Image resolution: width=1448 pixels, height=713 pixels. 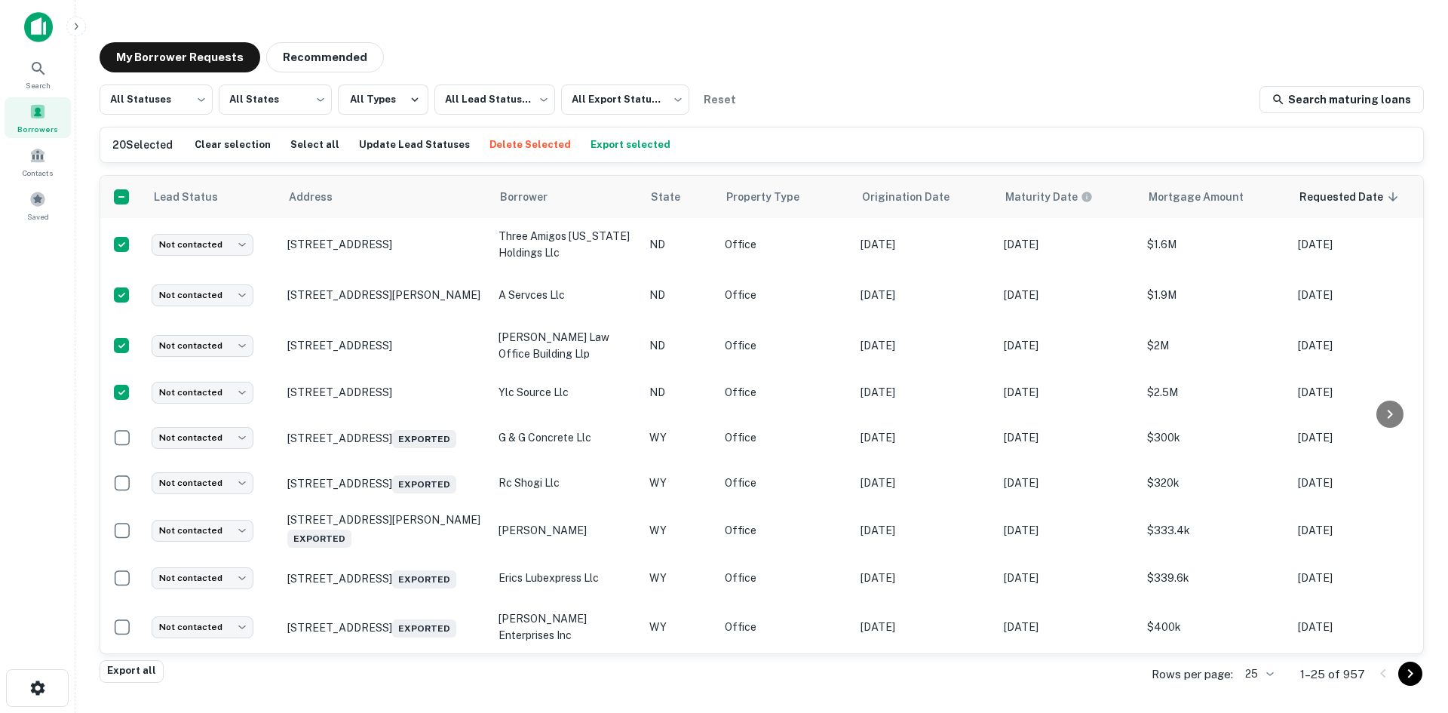 What do you see at coordinates (533, 197) in the screenshot?
I see `span: Borrower` at bounding box center [533, 197].